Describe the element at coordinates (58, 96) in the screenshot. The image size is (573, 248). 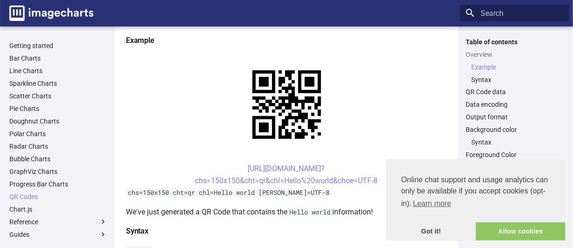
I see `a: Scatter Charts` at that location.